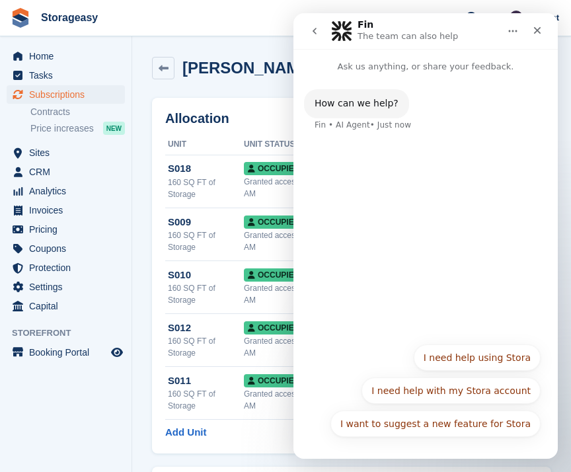 This screenshot has width=571, height=472. Describe the element at coordinates (62, 128) in the screenshot. I see `span: Price increases` at that location.